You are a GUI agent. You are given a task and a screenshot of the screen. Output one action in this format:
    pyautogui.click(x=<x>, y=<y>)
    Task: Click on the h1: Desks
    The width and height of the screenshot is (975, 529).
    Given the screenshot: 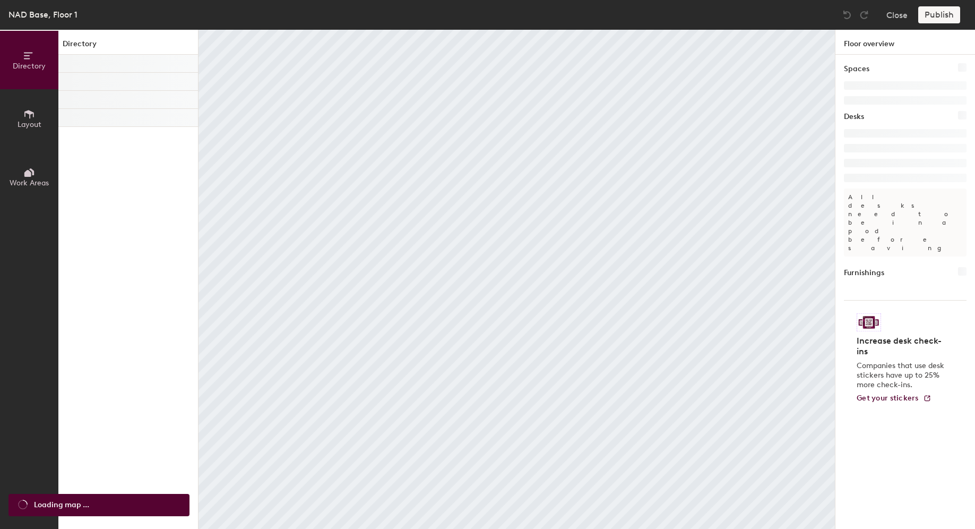 What is the action you would take?
    pyautogui.click(x=854, y=117)
    